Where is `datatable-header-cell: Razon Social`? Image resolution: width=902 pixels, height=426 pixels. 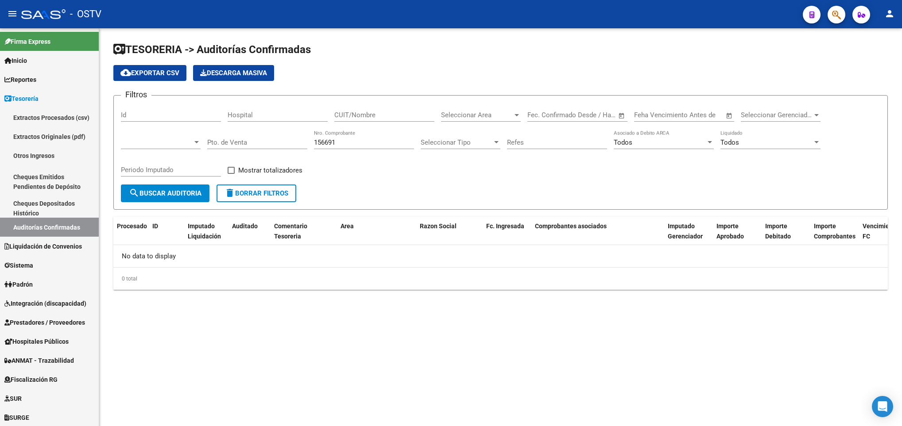 datatable-header-cell: Razon Social is located at coordinates (449, 232).